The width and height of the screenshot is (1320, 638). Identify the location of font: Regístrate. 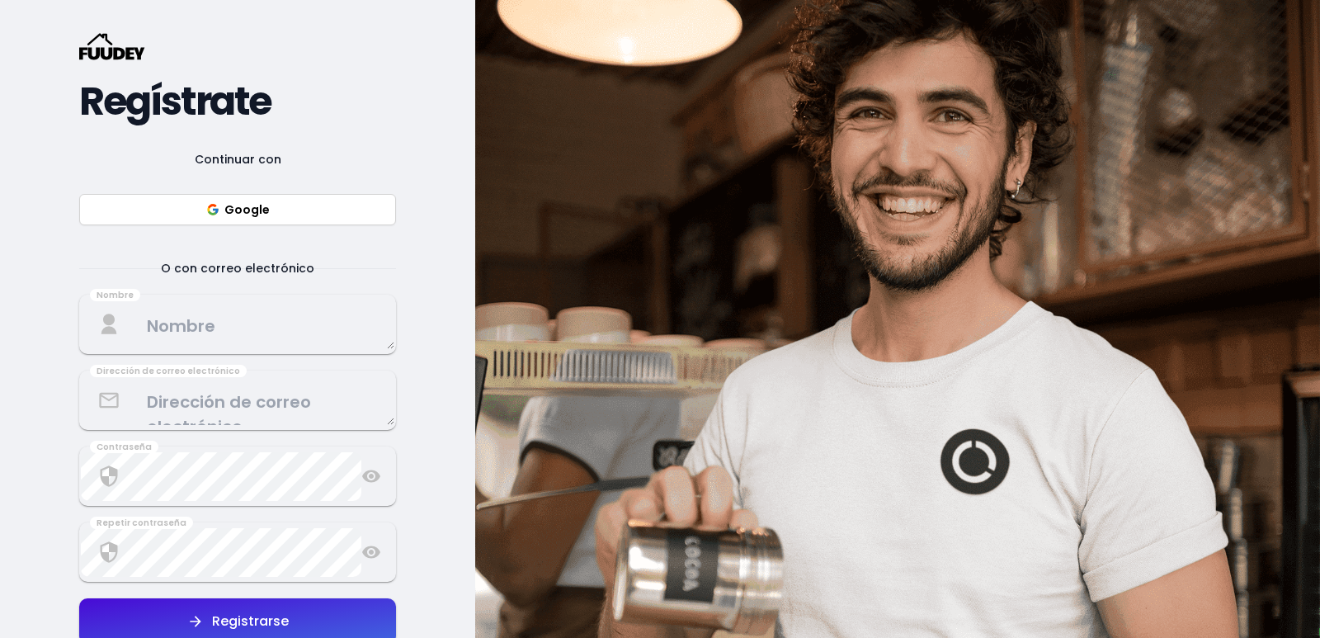
(175, 101).